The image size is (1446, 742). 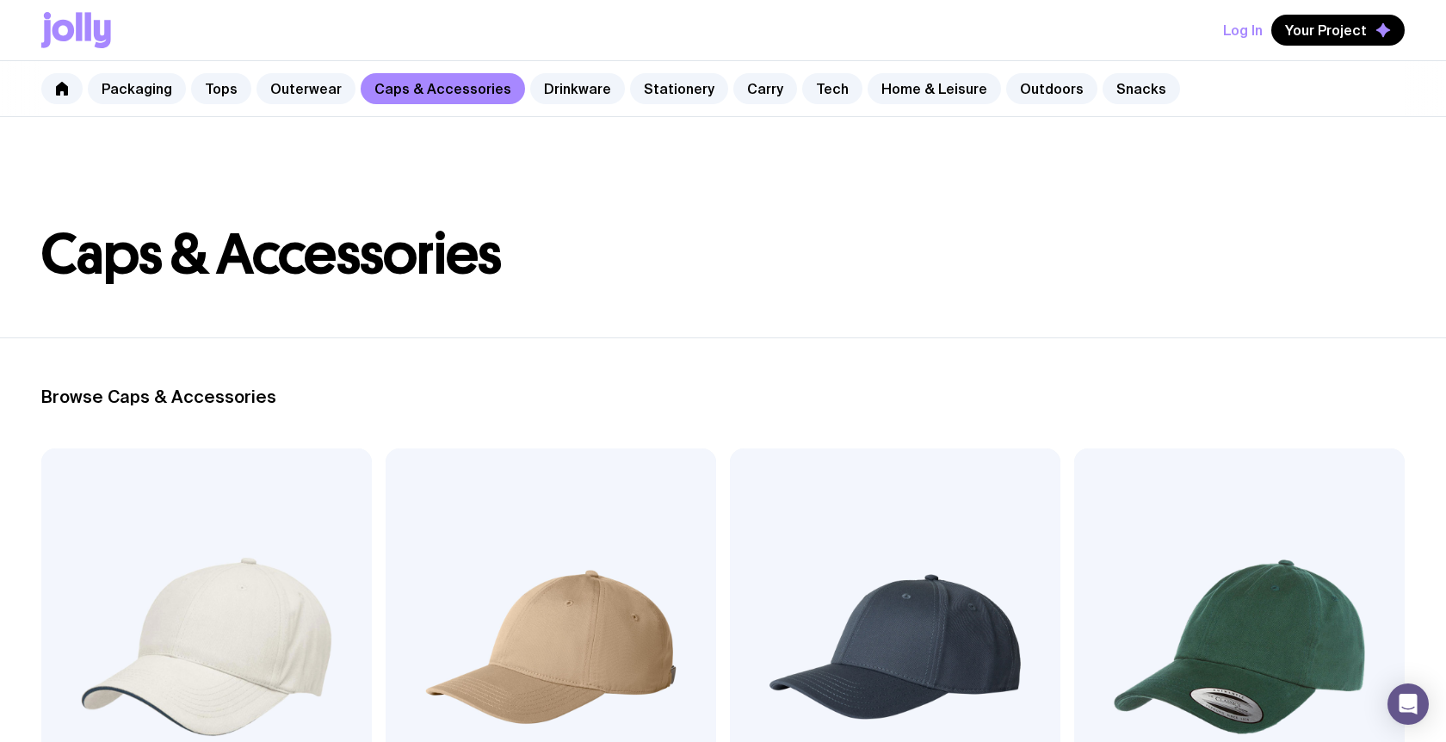 What do you see at coordinates (137, 89) in the screenshot?
I see `a: Packaging` at bounding box center [137, 89].